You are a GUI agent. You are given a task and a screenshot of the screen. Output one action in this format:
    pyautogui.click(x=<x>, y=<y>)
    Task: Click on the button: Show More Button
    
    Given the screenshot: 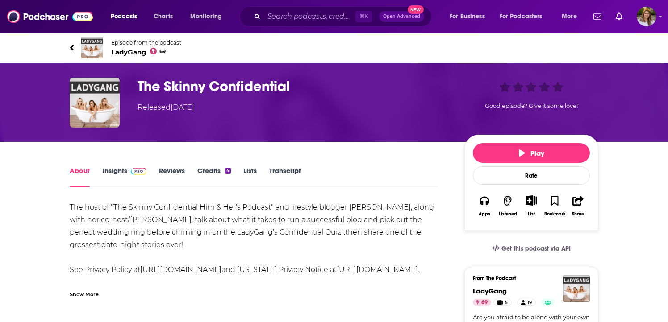 What is the action you would take?
    pyautogui.click(x=531, y=201)
    